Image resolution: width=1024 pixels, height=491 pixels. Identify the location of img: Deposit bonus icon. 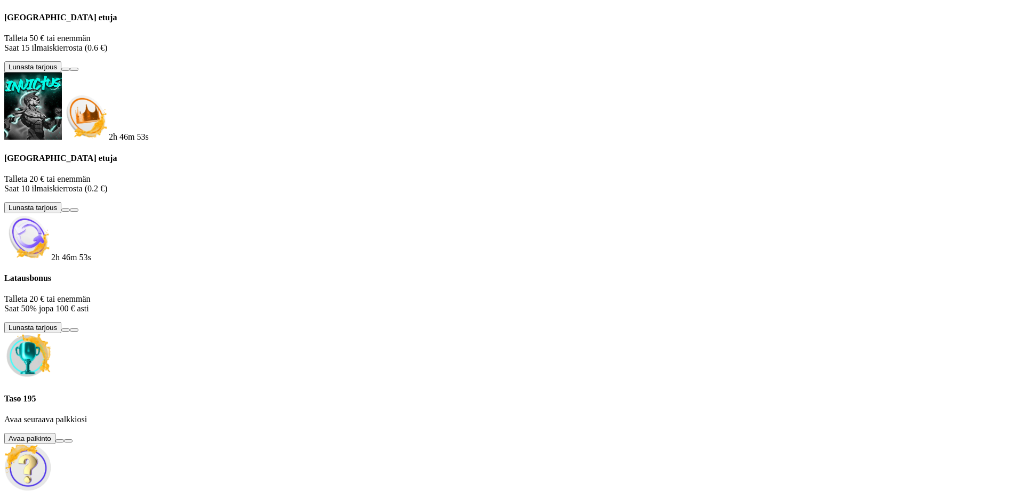
(85, 116).